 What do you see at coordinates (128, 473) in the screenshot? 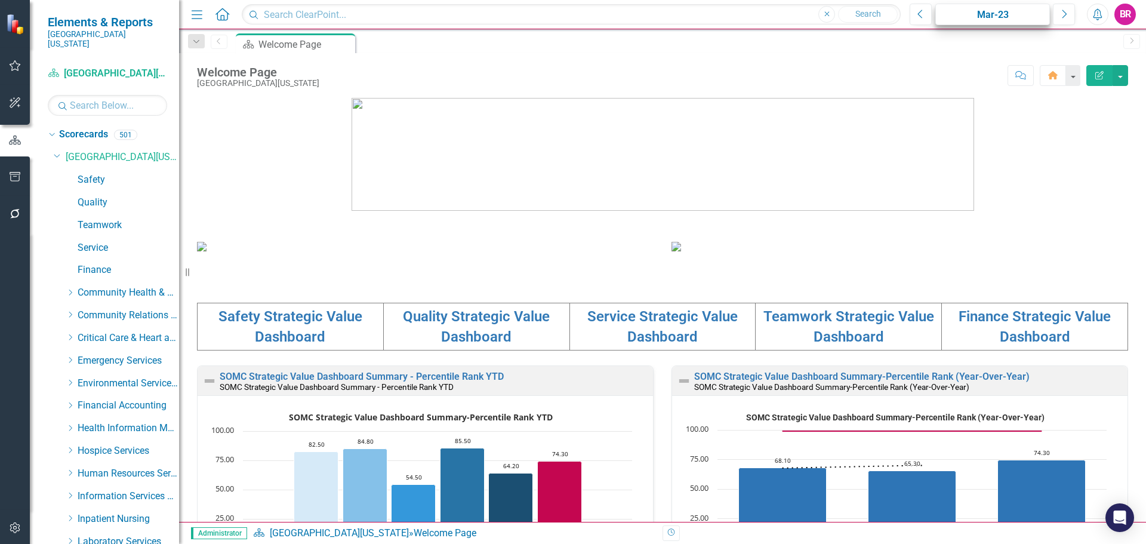
I see `a: Human Resources Services` at bounding box center [128, 473].